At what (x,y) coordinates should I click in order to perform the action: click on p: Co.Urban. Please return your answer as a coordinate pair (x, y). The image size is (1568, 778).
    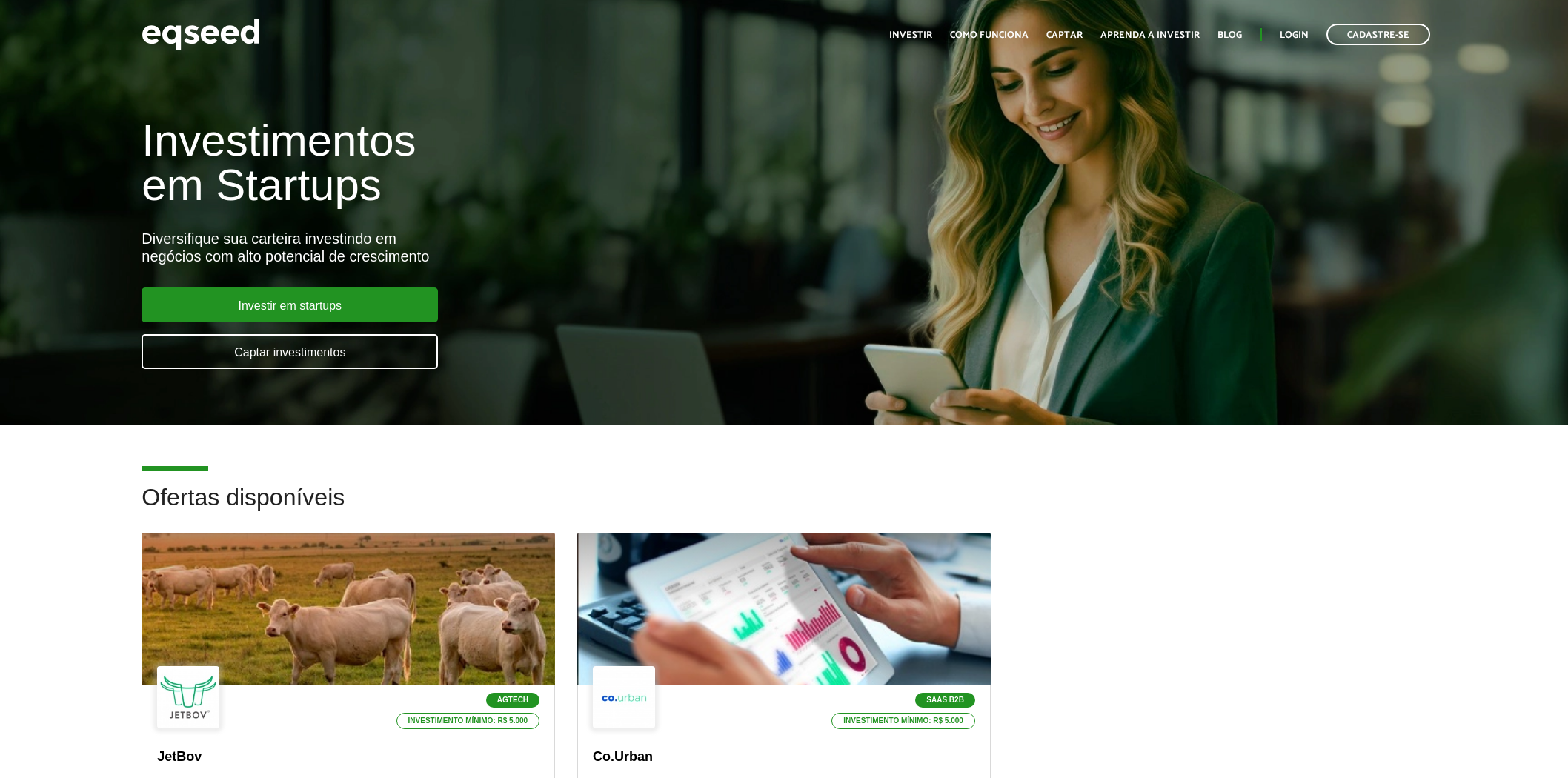
    Looking at the image, I should click on (784, 757).